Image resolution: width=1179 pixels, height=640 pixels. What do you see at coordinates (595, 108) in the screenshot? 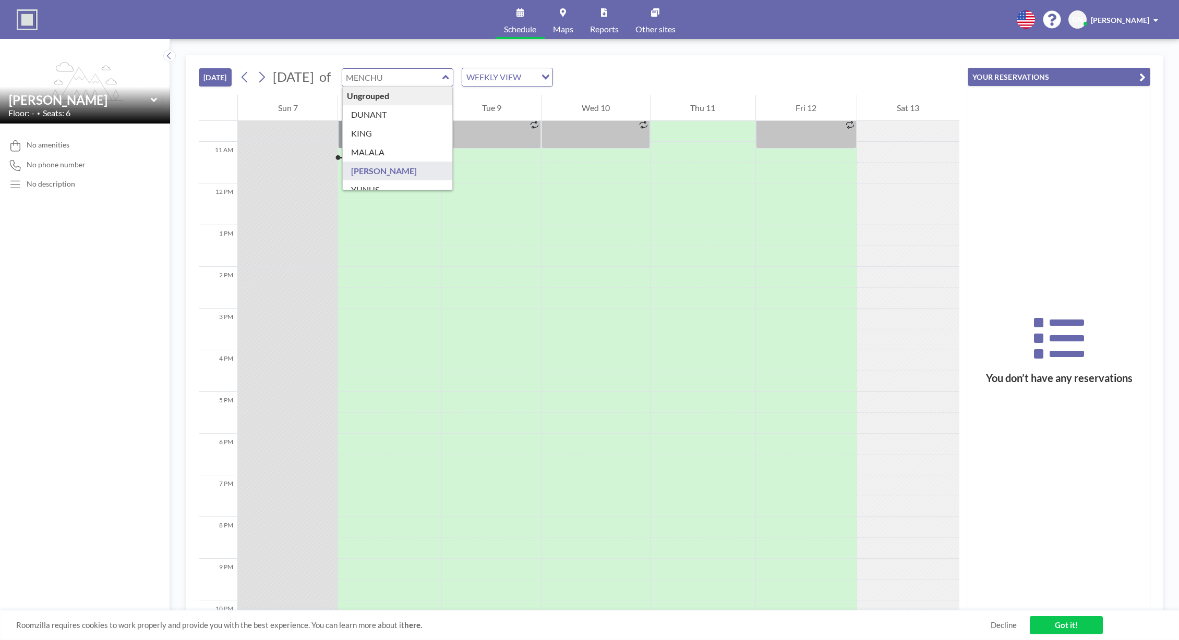
I see `div: Wed 10` at bounding box center [595, 108].